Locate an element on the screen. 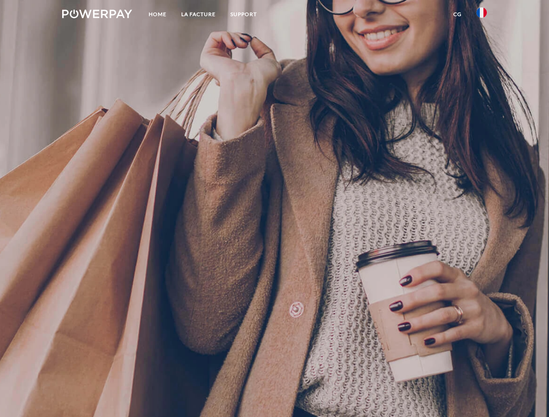 The width and height of the screenshot is (549, 417). a: Support is located at coordinates (243, 14).